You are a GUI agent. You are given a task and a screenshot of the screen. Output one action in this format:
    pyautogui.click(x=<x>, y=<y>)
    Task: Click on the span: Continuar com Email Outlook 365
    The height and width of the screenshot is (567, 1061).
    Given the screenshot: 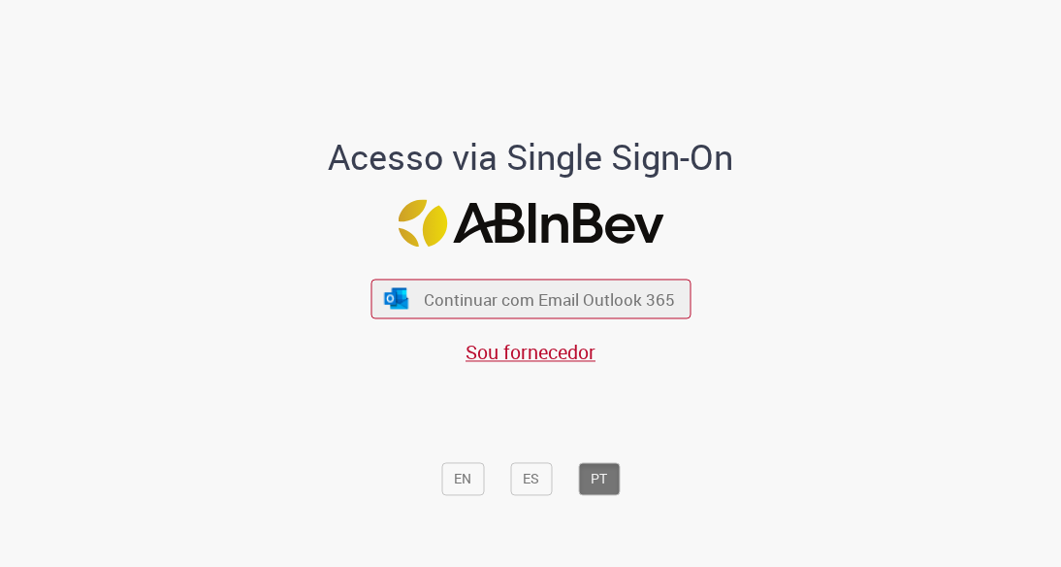 What is the action you would take?
    pyautogui.click(x=549, y=299)
    